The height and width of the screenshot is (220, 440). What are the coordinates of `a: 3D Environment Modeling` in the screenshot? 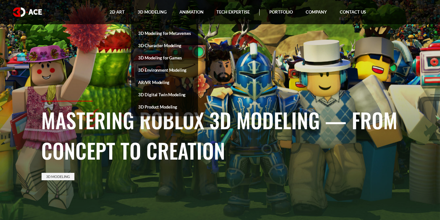 It's located at (165, 70).